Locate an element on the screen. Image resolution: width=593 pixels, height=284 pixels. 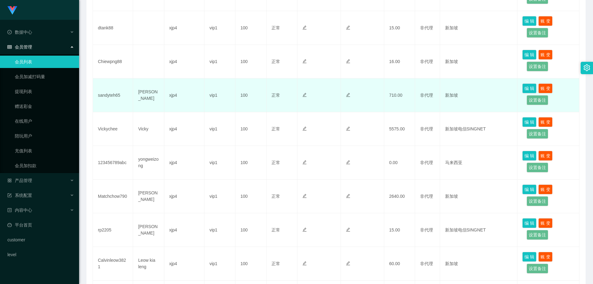
td: Vickychee is located at coordinates (113, 129).